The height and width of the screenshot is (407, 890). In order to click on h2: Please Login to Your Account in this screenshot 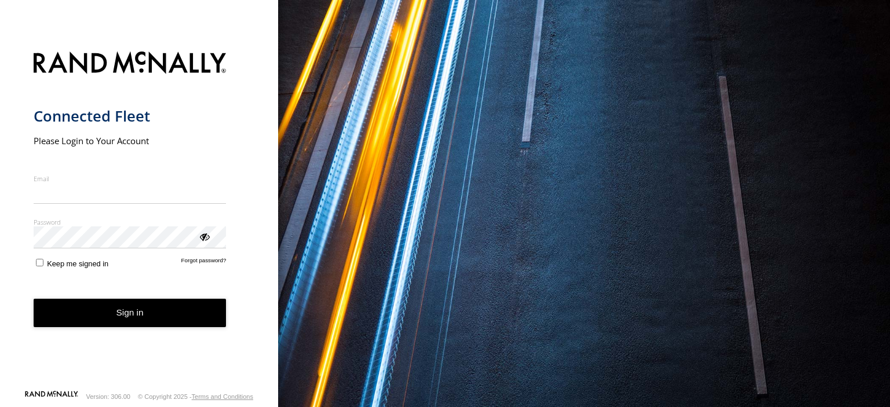, I will do `click(130, 141)`.